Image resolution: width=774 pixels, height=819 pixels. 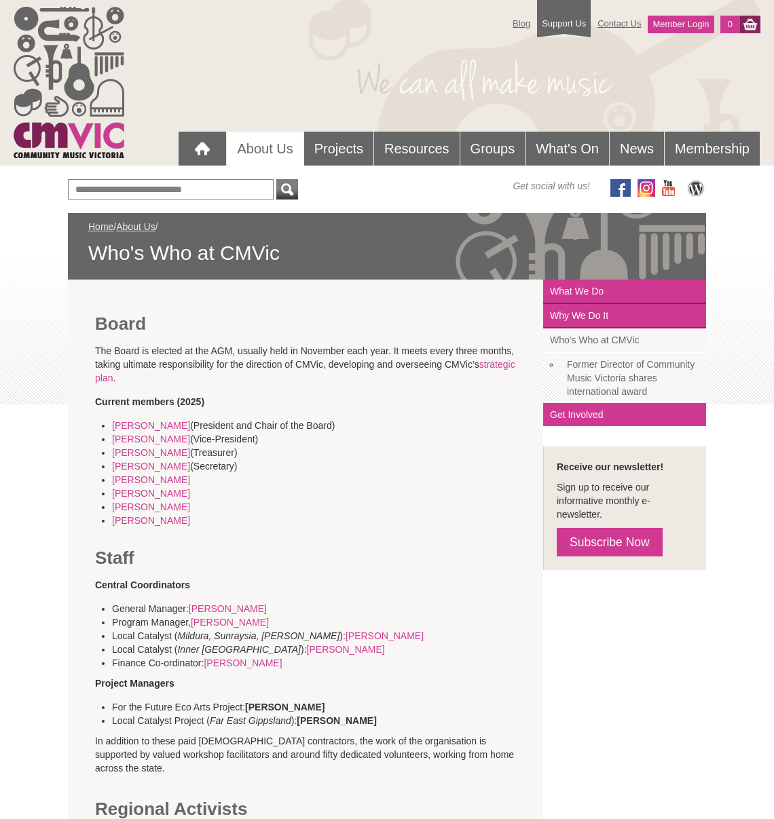 I want to click on a: What's On, so click(x=567, y=149).